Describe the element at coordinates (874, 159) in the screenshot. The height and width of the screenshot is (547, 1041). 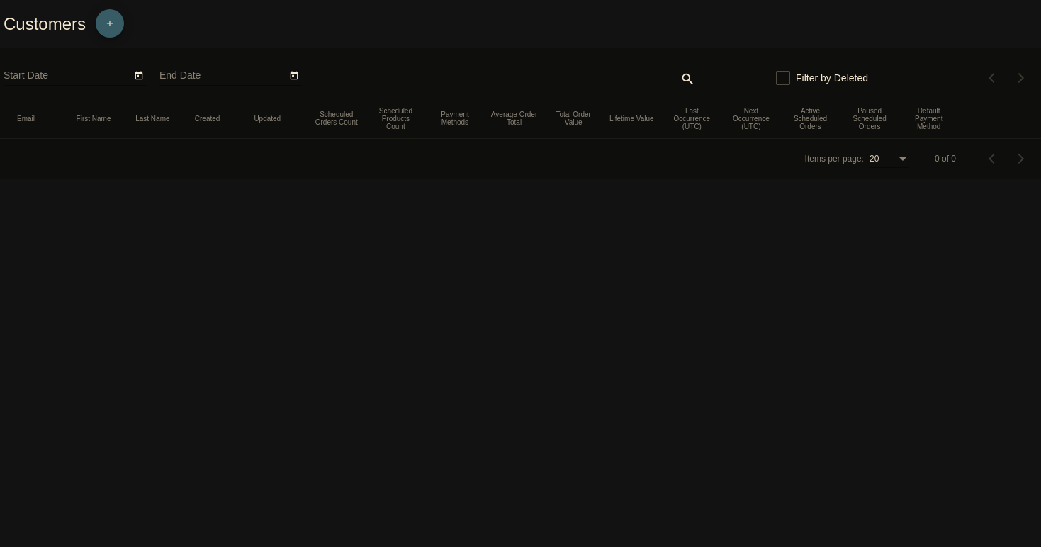
I see `span: 20` at that location.